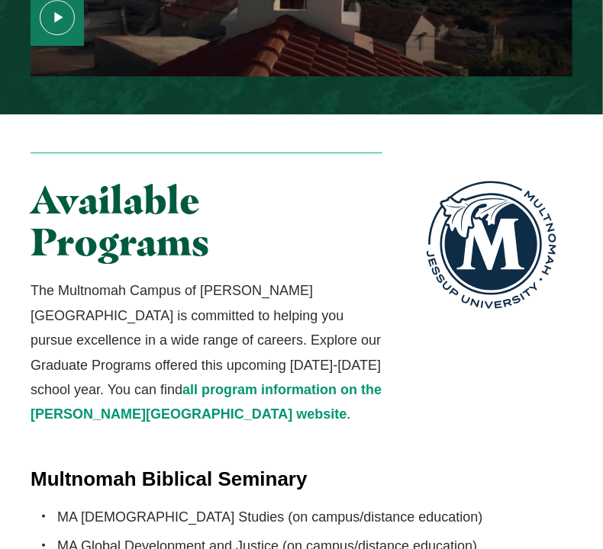 The width and height of the screenshot is (603, 549). I want to click on h4: Multnomah Biblical Seminary, so click(301, 479).